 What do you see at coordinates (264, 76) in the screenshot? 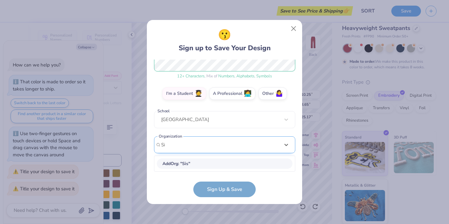
I see `span: Symbols` at bounding box center [264, 76].